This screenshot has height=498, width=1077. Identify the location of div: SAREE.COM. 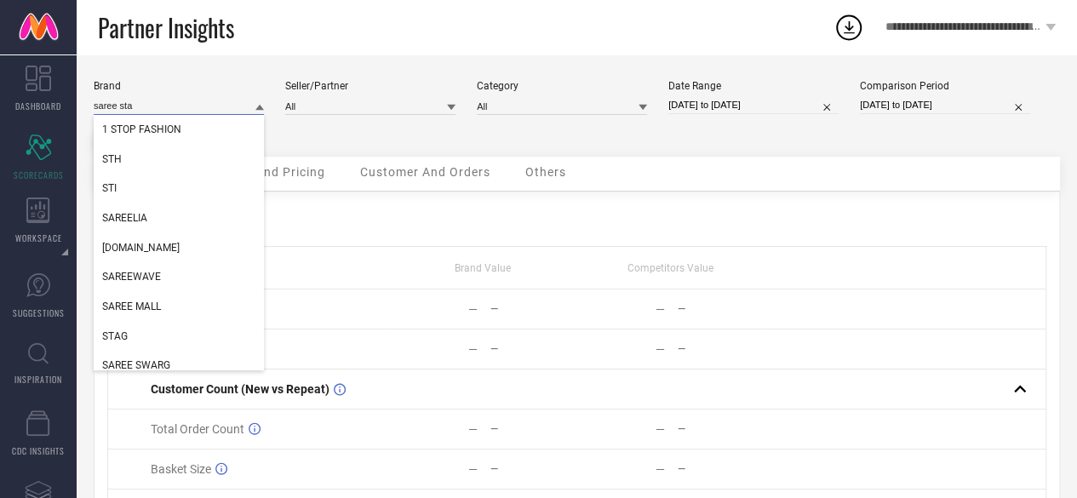
(179, 248).